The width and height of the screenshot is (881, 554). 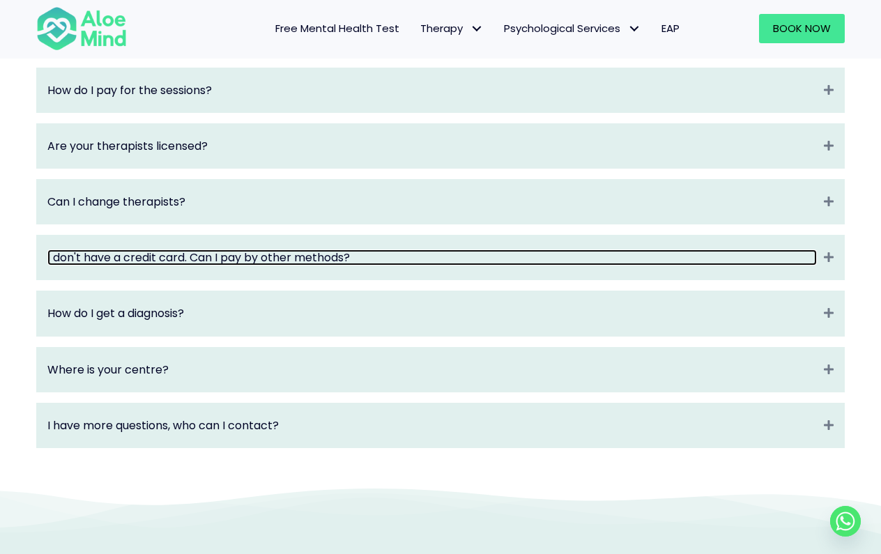 What do you see at coordinates (337, 29) in the screenshot?
I see `a: Free Mental Health Test` at bounding box center [337, 29].